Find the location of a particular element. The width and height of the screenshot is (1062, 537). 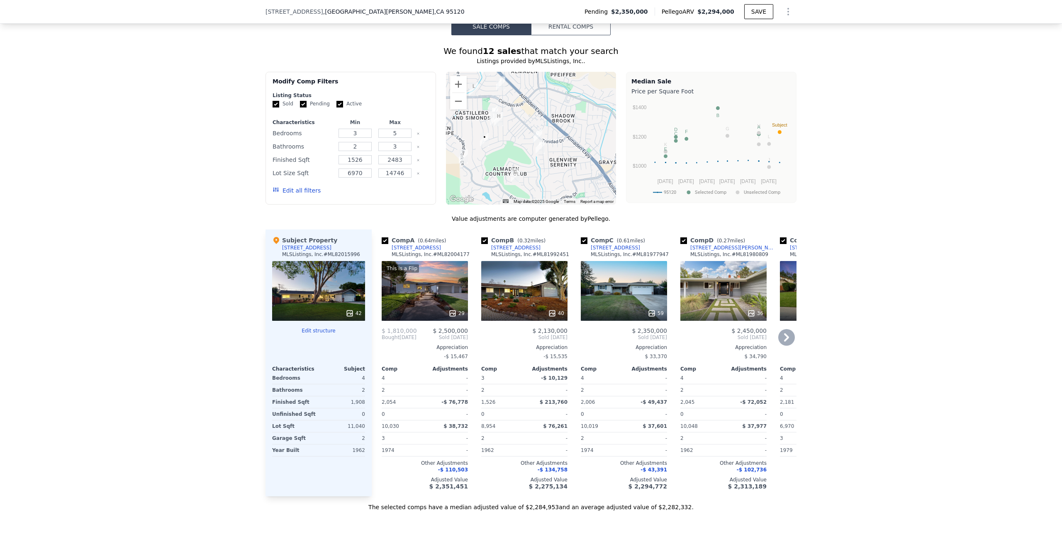

span: $ 37,977 is located at coordinates (754, 426).